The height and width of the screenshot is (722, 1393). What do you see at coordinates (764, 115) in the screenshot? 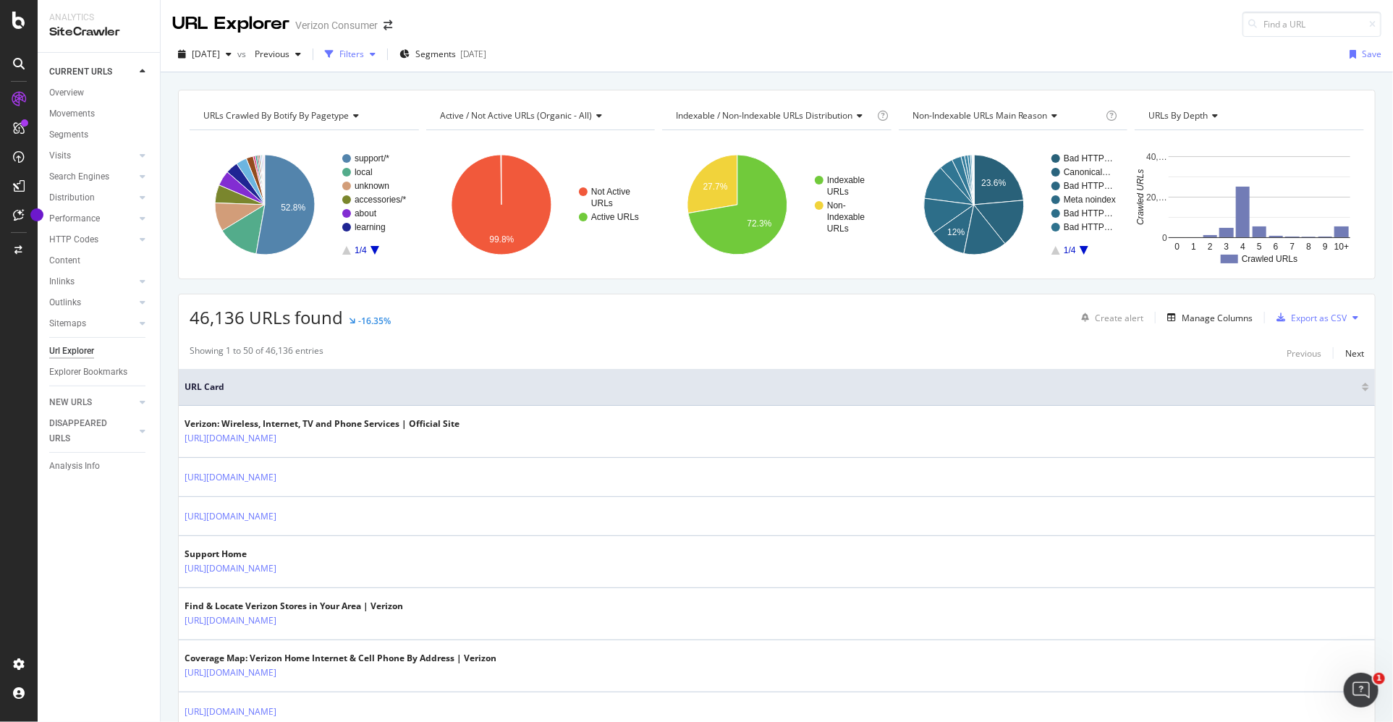
I see `span: Indexable / Non-Indexable URLs distribution` at bounding box center [764, 115].